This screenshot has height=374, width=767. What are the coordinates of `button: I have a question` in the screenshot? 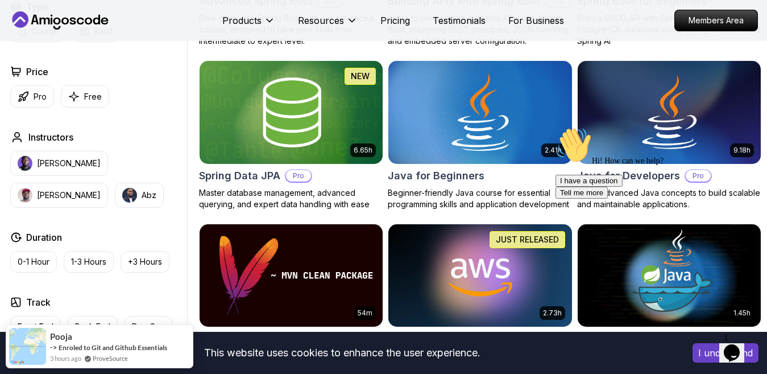 It's located at (38, 58).